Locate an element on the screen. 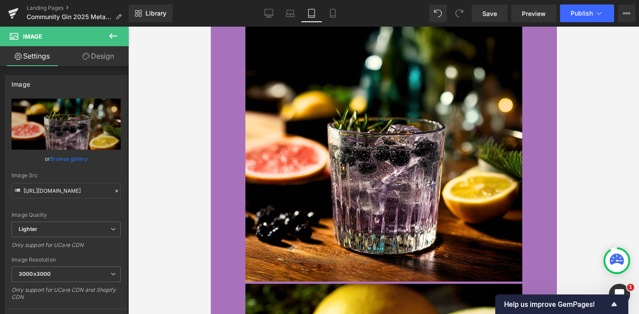 The width and height of the screenshot is (639, 314). input: Link is located at coordinates (66, 190).